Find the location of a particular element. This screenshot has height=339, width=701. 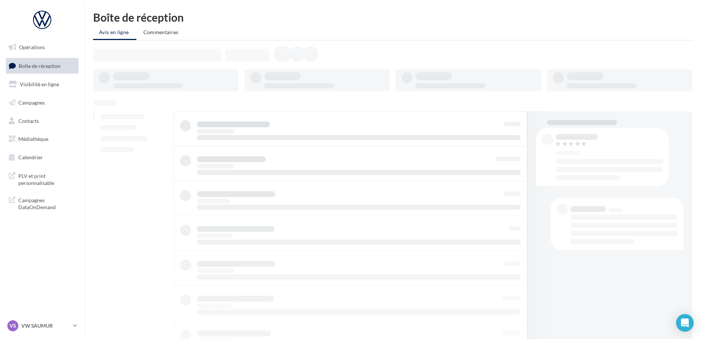

span: Commentaires is located at coordinates (161, 32).